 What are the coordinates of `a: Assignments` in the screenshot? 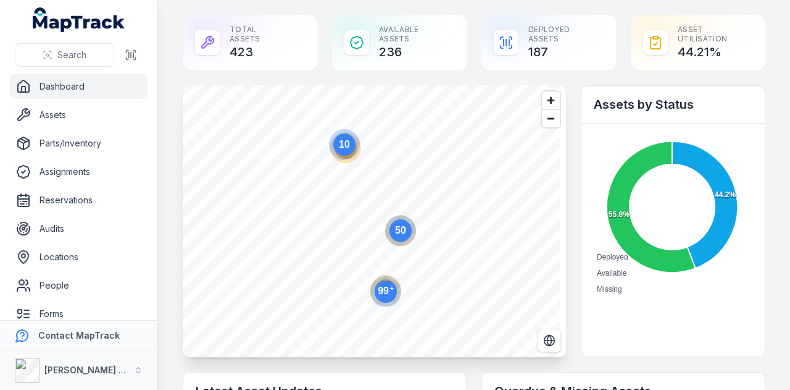 It's located at (78, 172).